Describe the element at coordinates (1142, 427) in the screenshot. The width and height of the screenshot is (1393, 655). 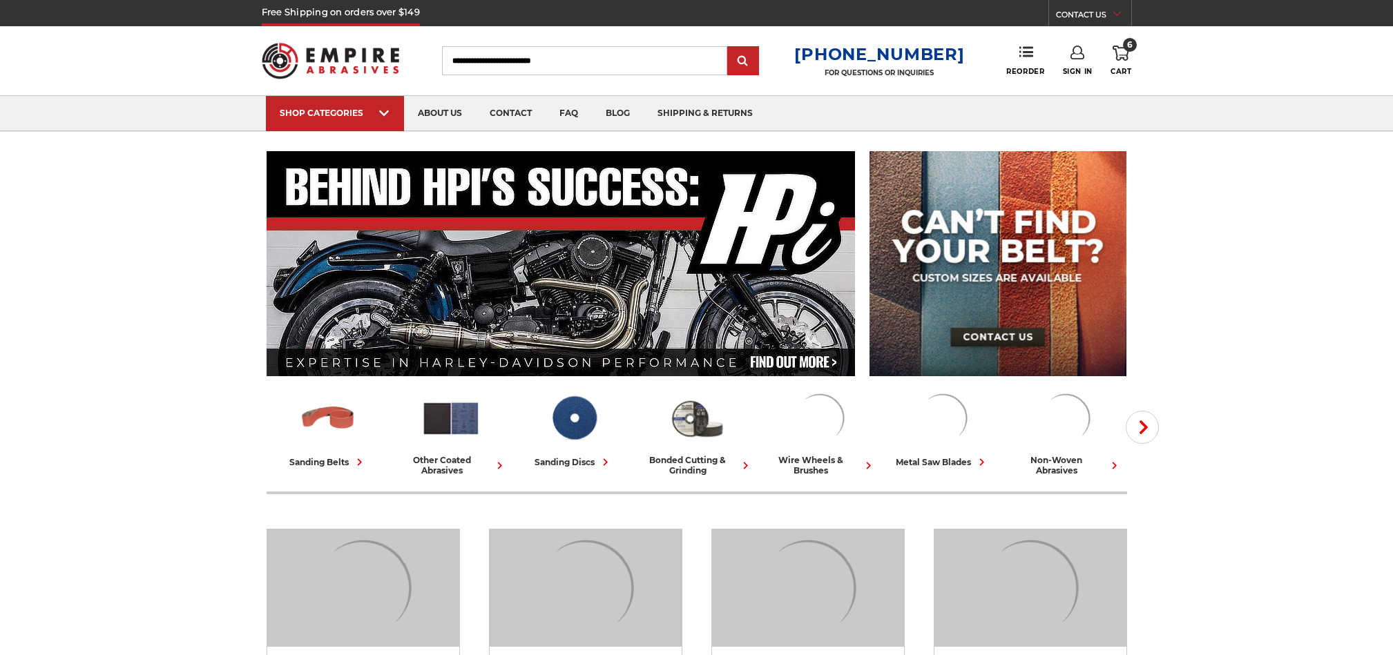
I see `button: Next` at that location.